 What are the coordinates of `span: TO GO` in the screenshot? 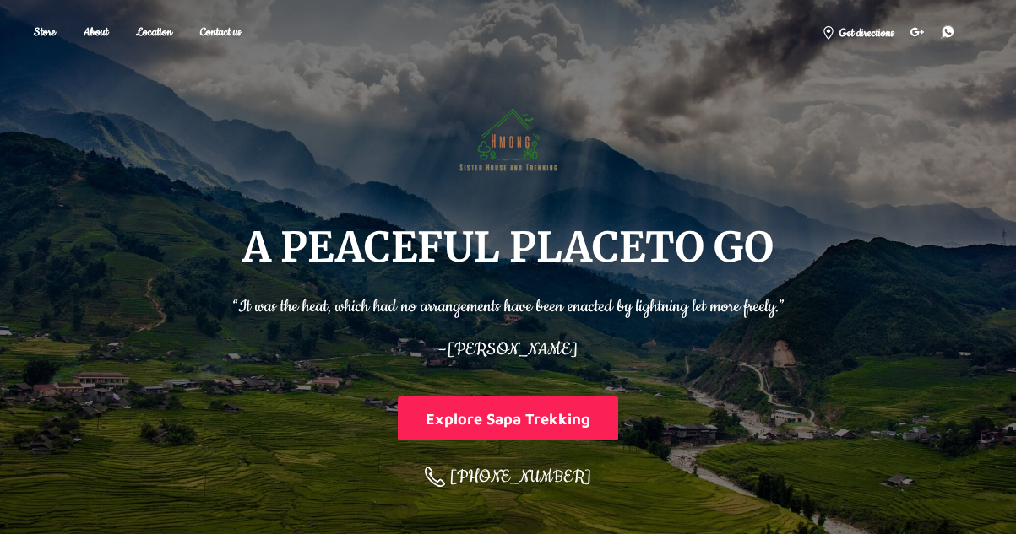 It's located at (709, 247).